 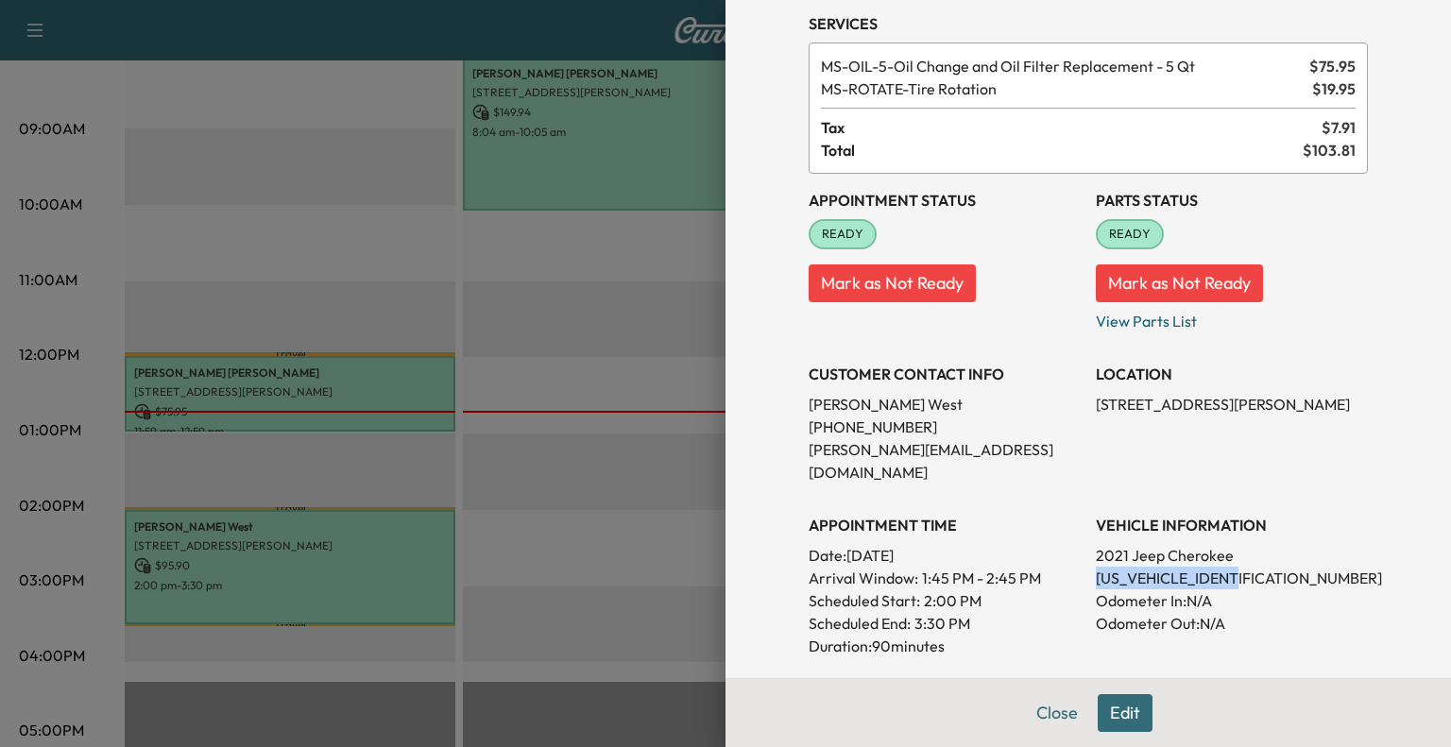 What do you see at coordinates (1232, 200) in the screenshot?
I see `h3: Parts Status` at bounding box center [1232, 200].